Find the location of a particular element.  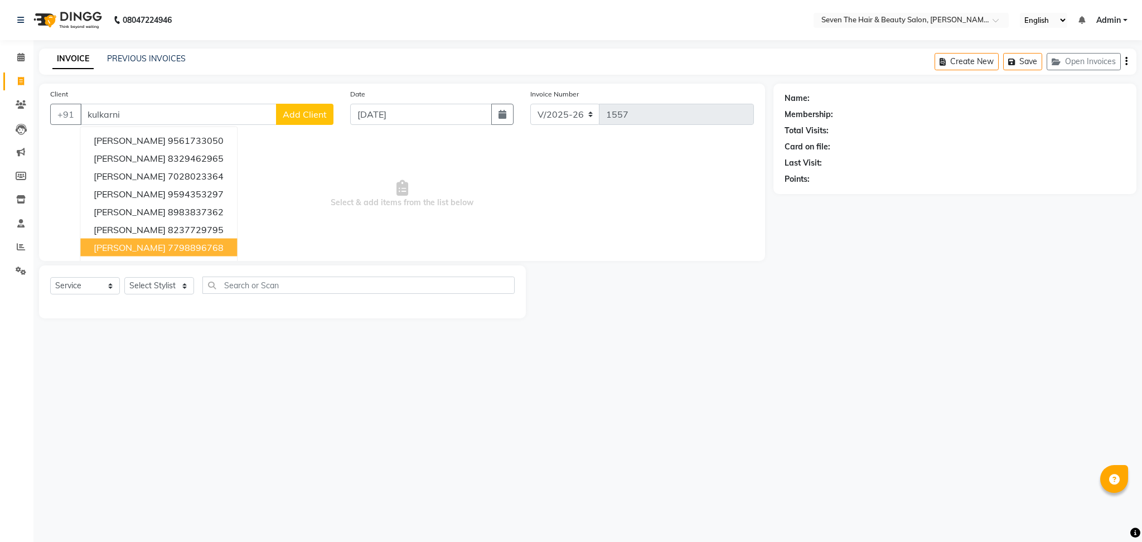

div: Total Visits: is located at coordinates (806, 130).